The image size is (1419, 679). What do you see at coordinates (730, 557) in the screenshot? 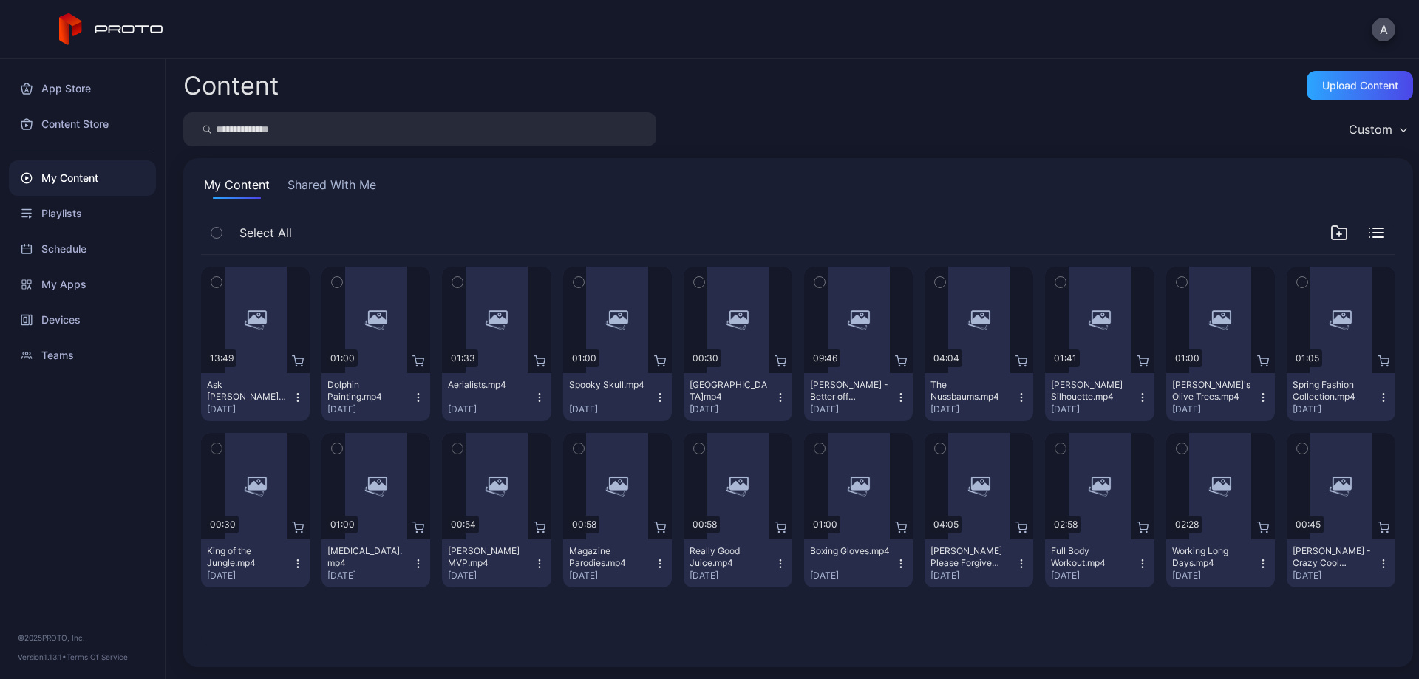
I see `div: Really Good Juice.mp4` at bounding box center [730, 557].